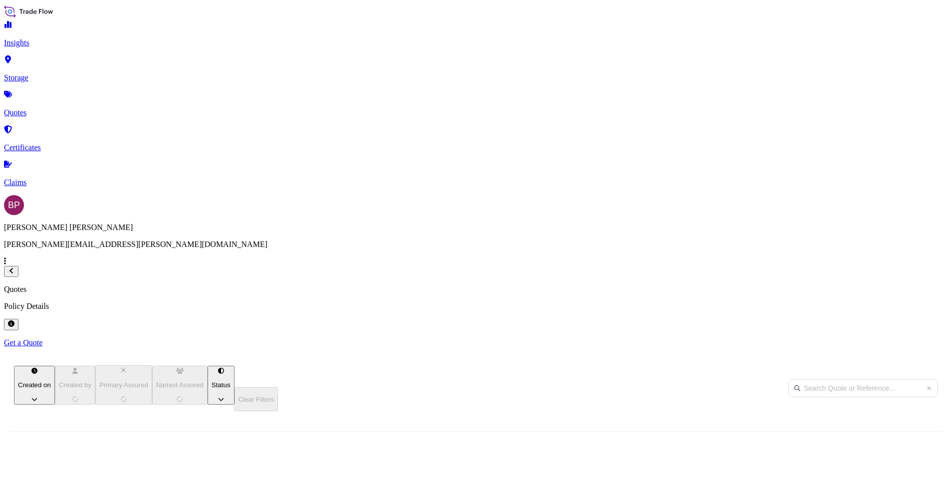 This screenshot has height=482, width=952. What do you see at coordinates (124, 385) in the screenshot?
I see `button: distributor Filter options` at bounding box center [124, 385].